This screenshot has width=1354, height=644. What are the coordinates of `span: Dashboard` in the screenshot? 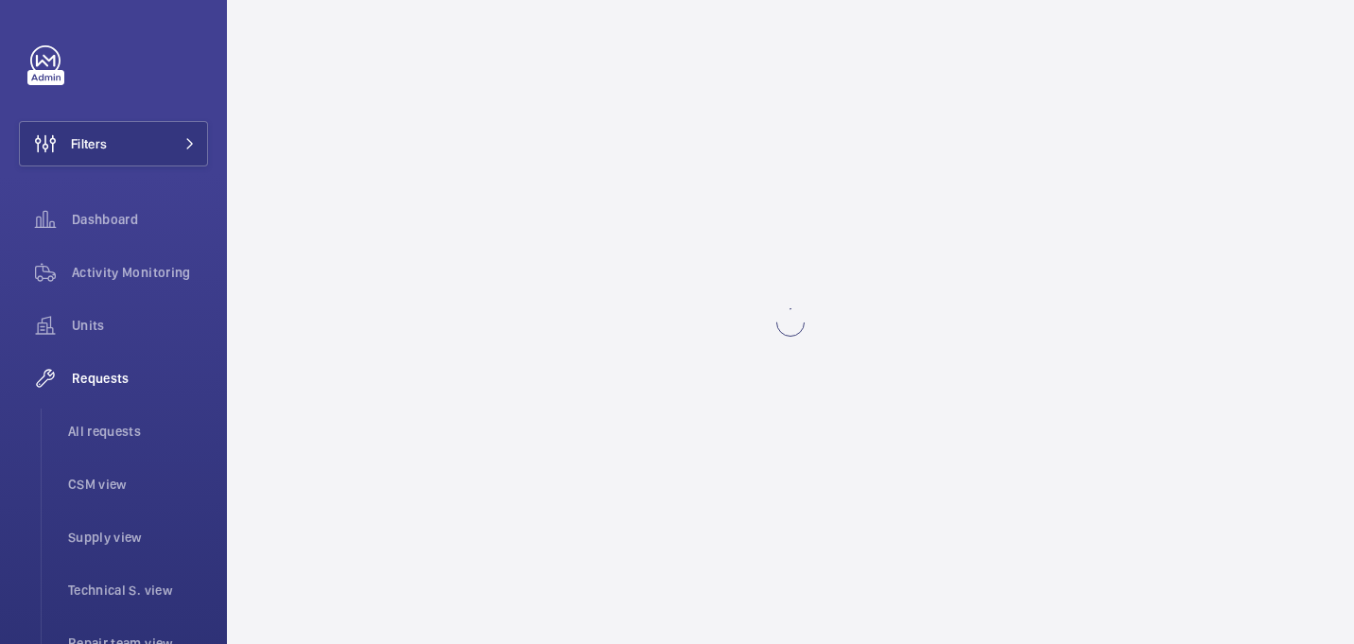 It's located at (140, 219).